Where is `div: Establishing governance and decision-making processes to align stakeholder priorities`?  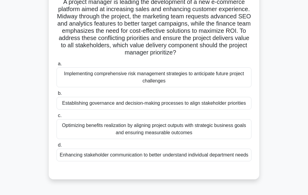 div: Establishing governance and decision-making processes to align stakeholder priorities is located at coordinates (154, 103).